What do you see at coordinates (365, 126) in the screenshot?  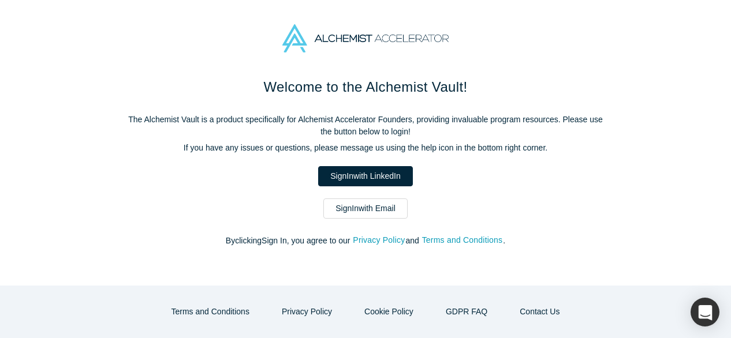 I see `p: The Alchemist Vault is a product specifically for Alchemist Accelerator Founders, providing inval...` at bounding box center [365, 126].